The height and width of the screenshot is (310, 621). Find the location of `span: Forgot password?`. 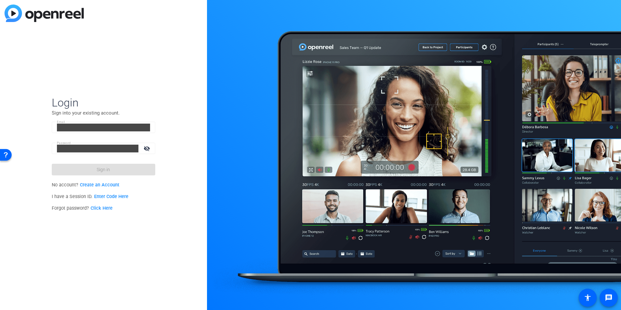

span: Forgot password? is located at coordinates (82, 208).